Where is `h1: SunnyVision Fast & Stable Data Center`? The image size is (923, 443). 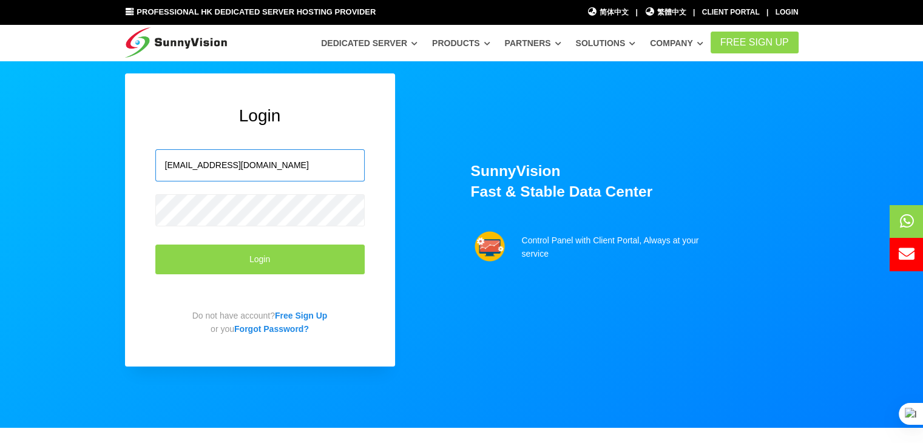 h1: SunnyVision Fast & Stable Data Center is located at coordinates (635, 181).